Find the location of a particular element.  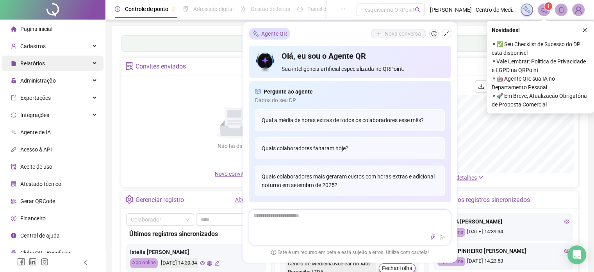

div: Open Intercom Messenger is located at coordinates (577, 254).